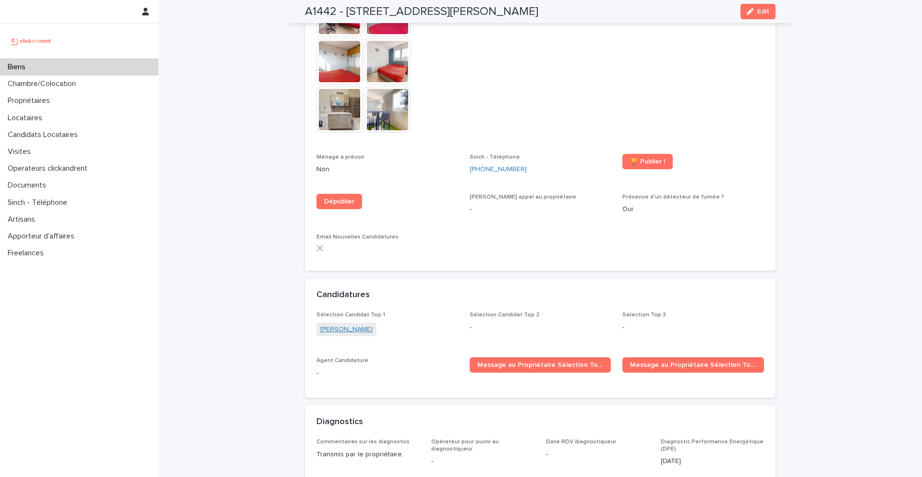 This screenshot has height=477, width=922. What do you see at coordinates (343, 295) in the screenshot?
I see `h2: Candidatures` at bounding box center [343, 295].